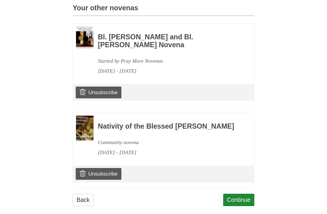 This screenshot has width=327, height=214. I want to click on a: Back, so click(83, 200).